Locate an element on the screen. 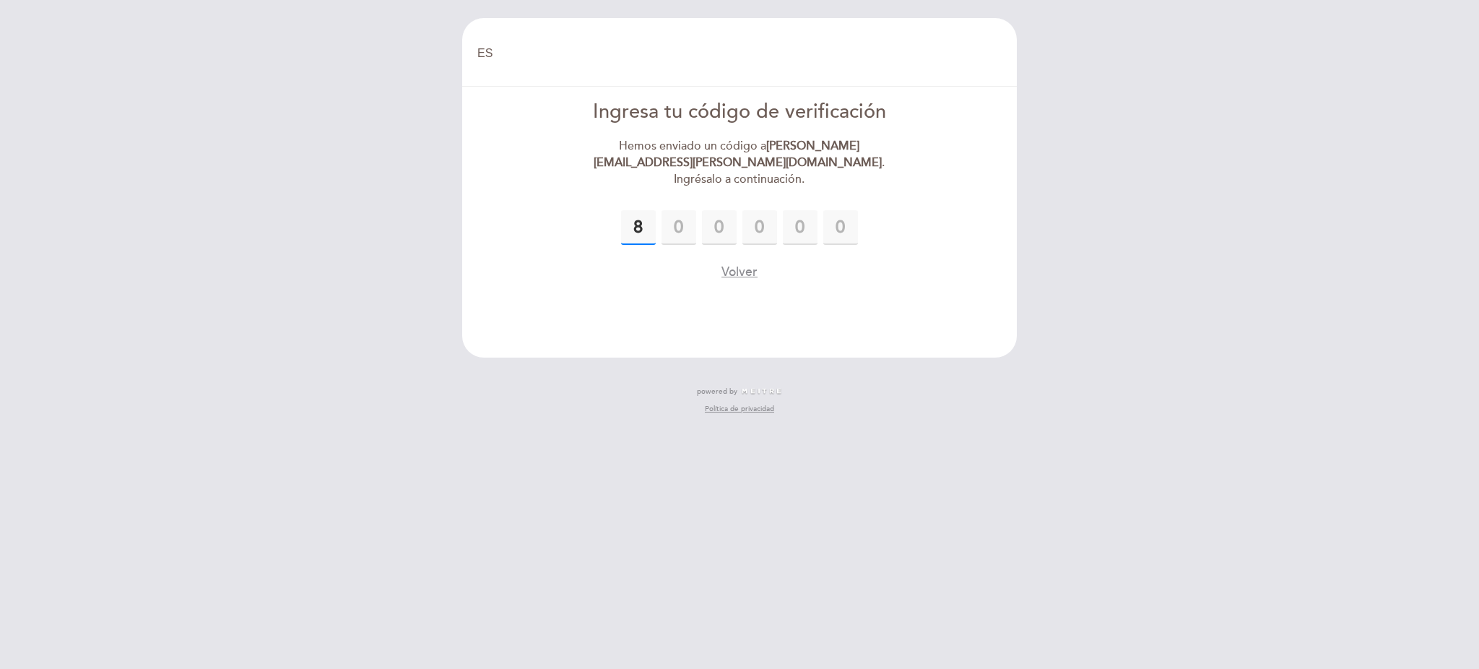 The height and width of the screenshot is (669, 1479). a: powered by is located at coordinates (739, 391).